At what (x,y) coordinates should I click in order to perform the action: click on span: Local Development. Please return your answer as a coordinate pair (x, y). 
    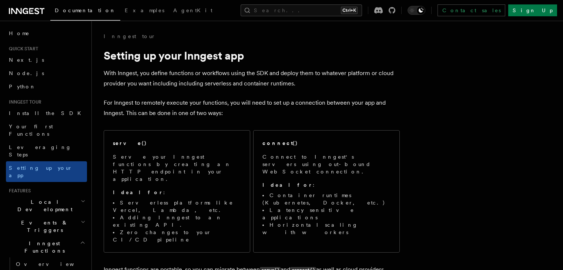
    Looking at the image, I should click on (43, 206).